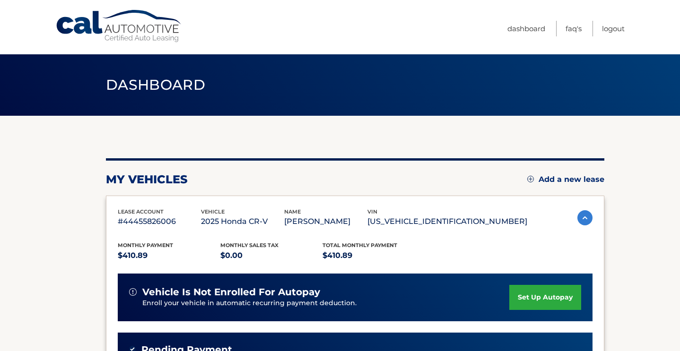 The image size is (680, 351). Describe the element at coordinates (613, 28) in the screenshot. I see `a: Logout` at that location.